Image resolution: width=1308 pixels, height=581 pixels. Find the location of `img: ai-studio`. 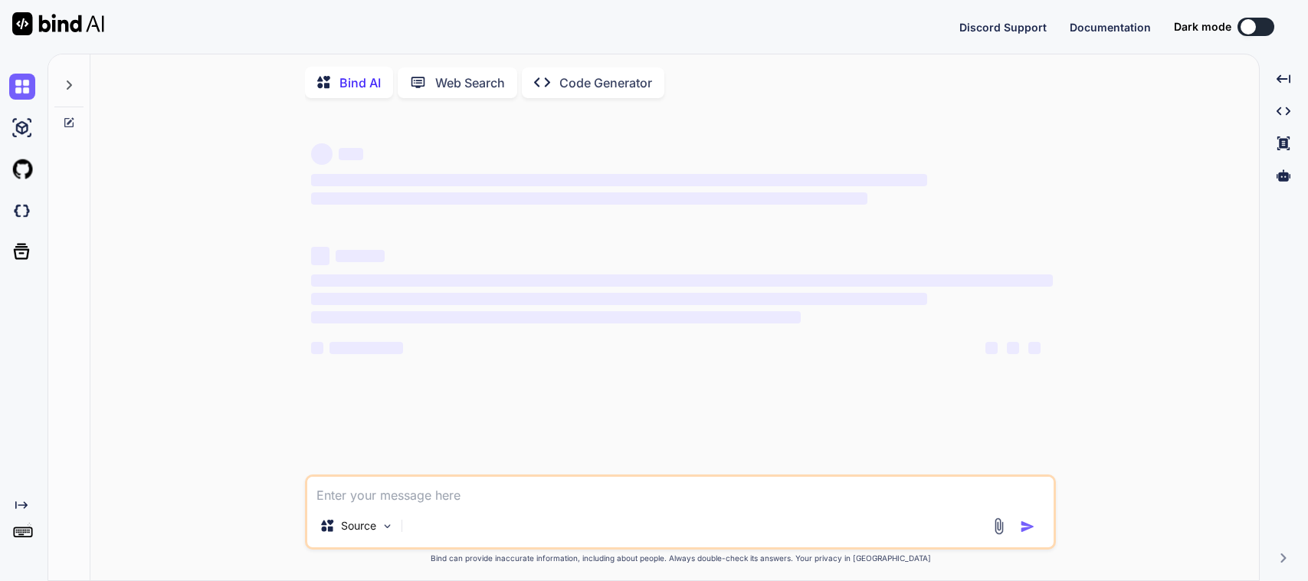

img: ai-studio is located at coordinates (22, 128).